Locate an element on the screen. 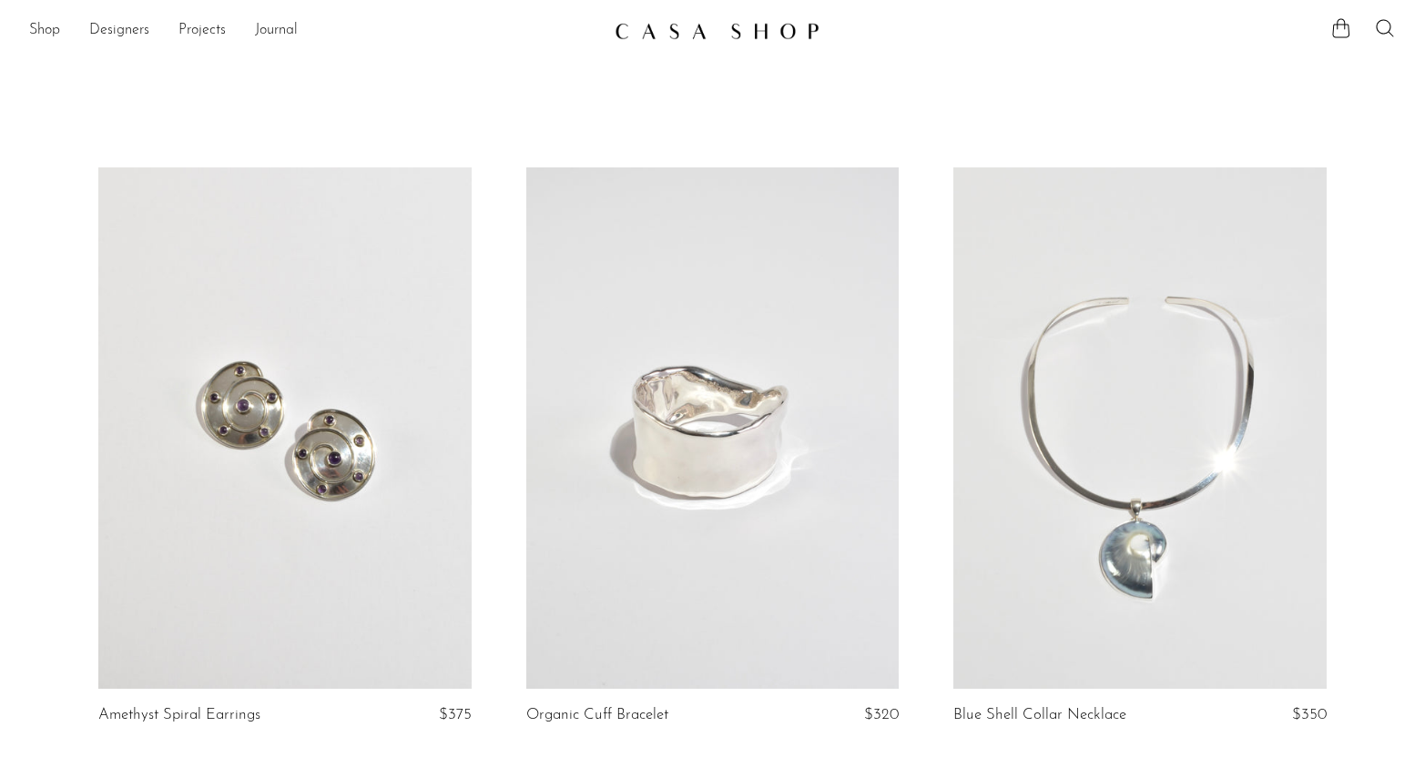 The image size is (1425, 767). a: Amethyst Spiral Earrings is located at coordinates (179, 716).